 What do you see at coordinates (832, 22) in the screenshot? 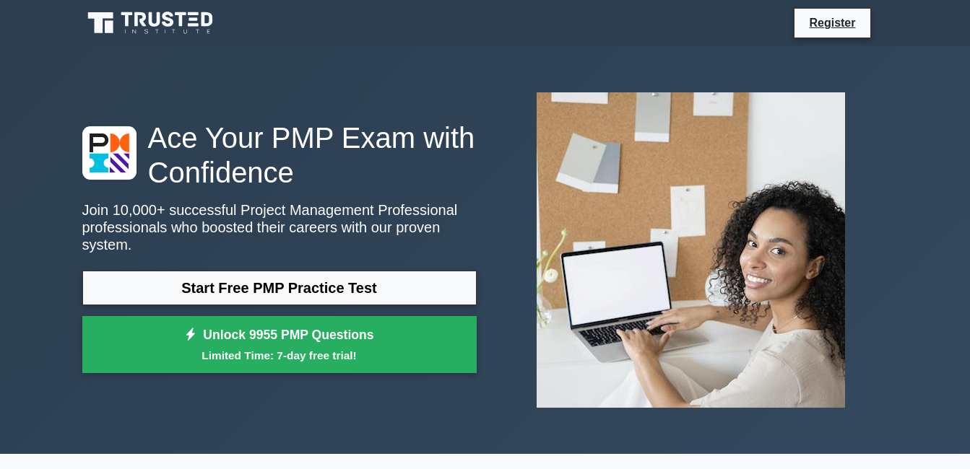
I see `a: Register` at bounding box center [832, 22].